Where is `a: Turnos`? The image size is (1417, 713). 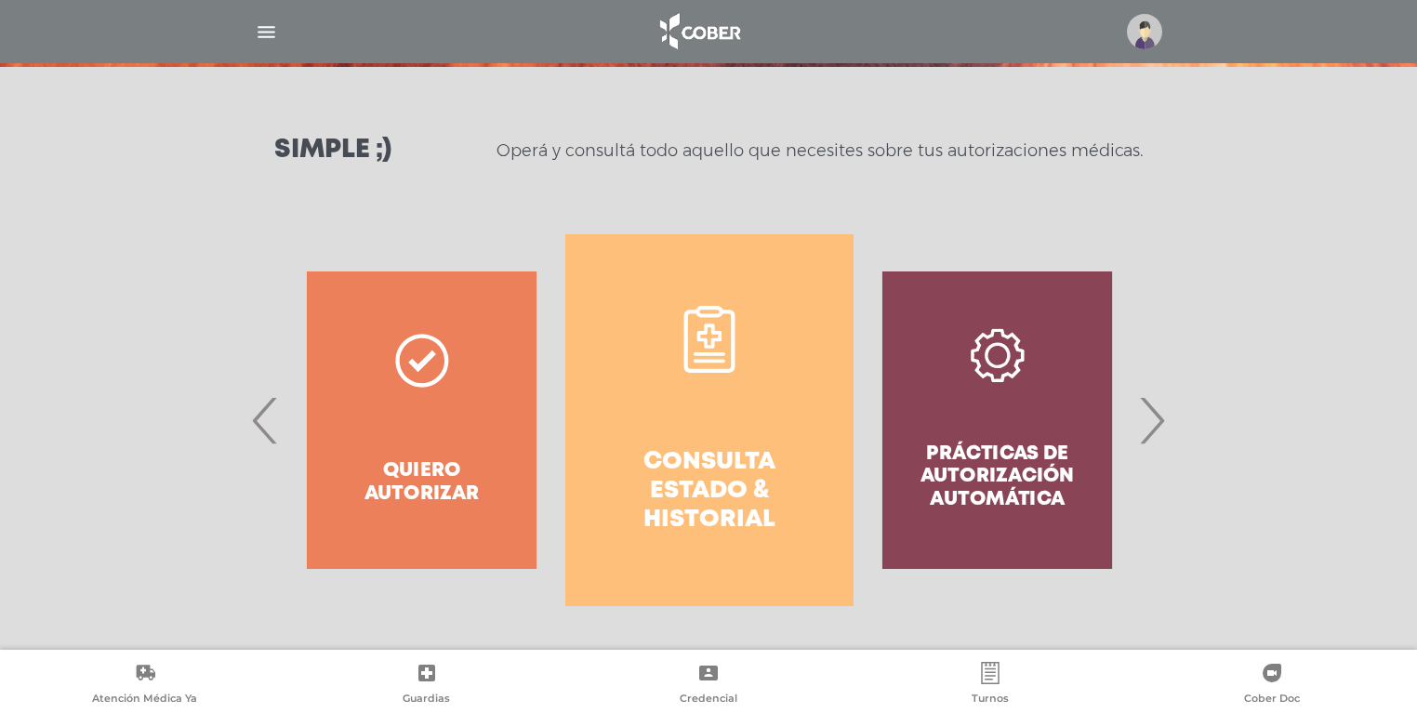
a: Turnos is located at coordinates (991, 685).